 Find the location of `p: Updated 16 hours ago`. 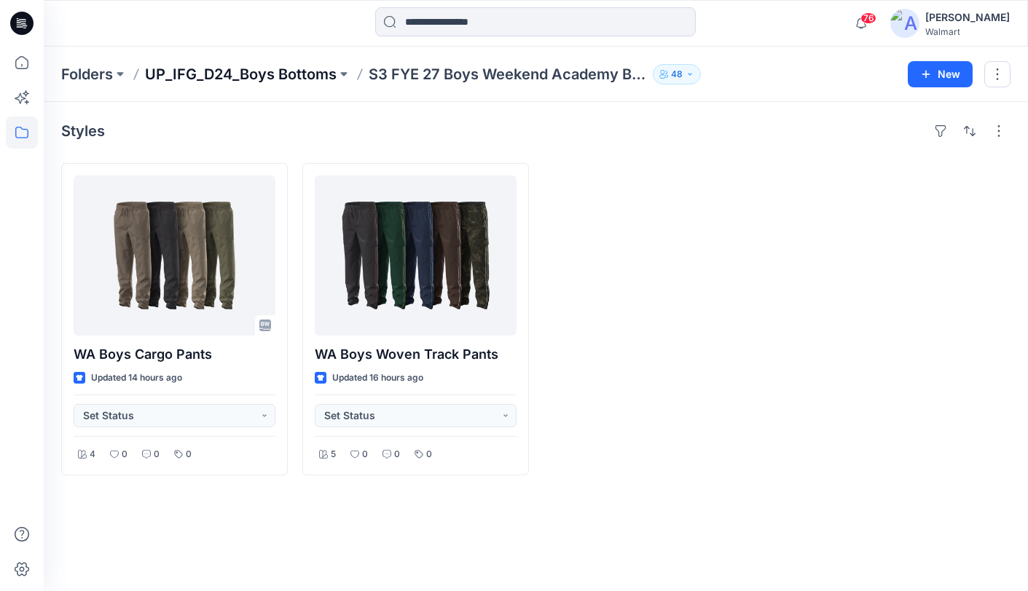

p: Updated 16 hours ago is located at coordinates (377, 378).